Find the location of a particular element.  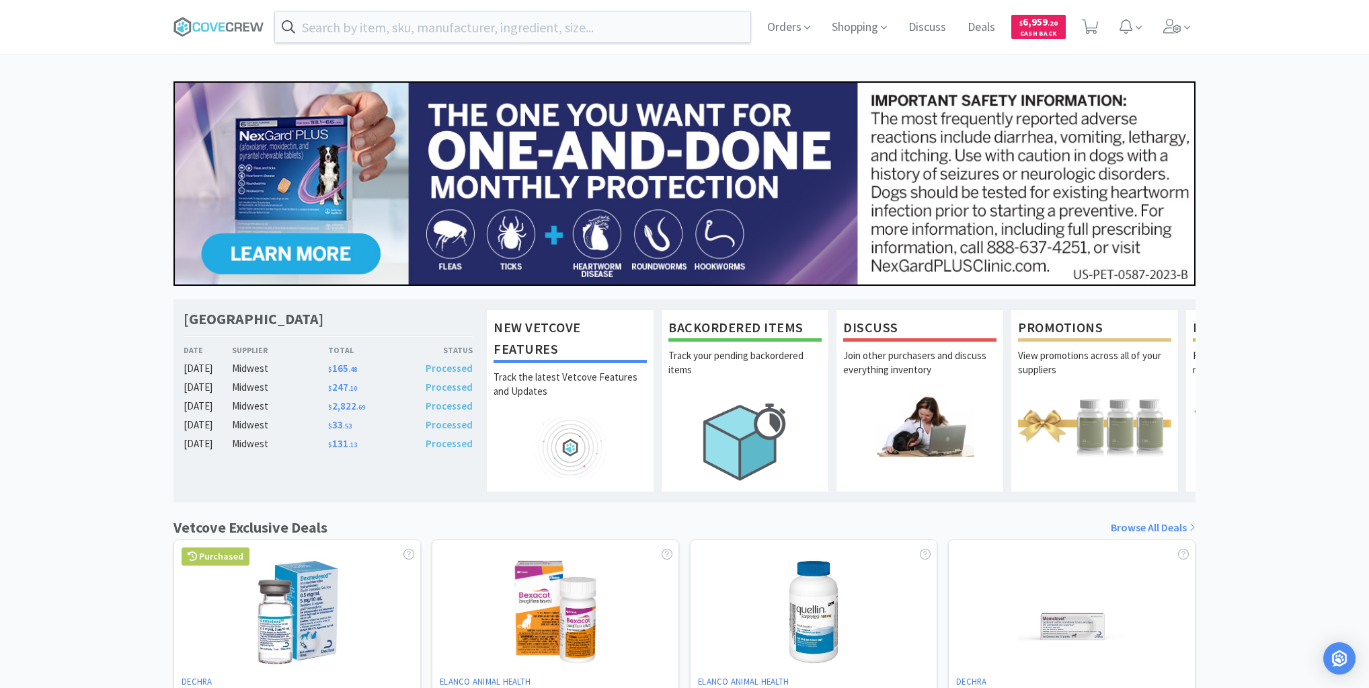

a: Deals is located at coordinates (981, 28).